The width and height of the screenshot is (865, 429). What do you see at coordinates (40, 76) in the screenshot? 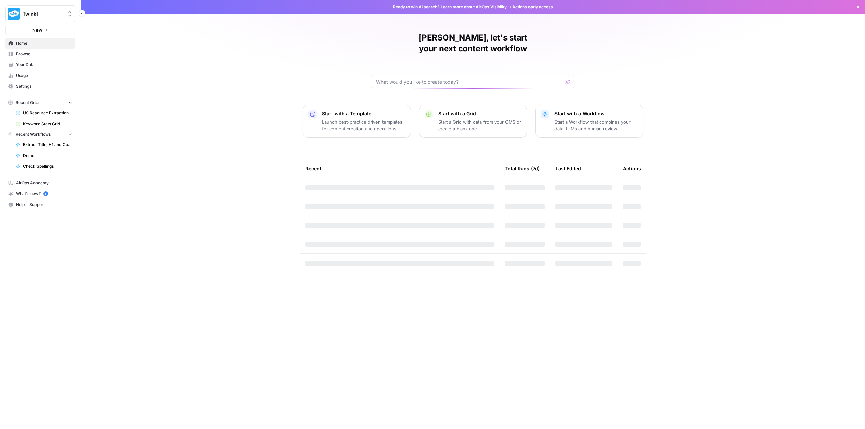
I see `a: Usage` at bounding box center [40, 76].